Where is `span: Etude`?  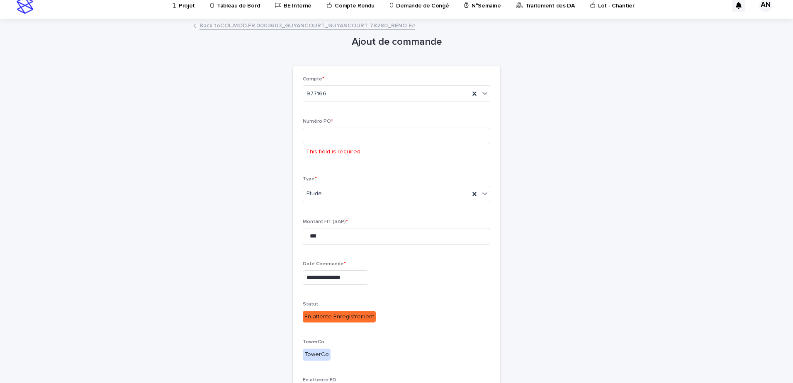
span: Etude is located at coordinates (314, 194).